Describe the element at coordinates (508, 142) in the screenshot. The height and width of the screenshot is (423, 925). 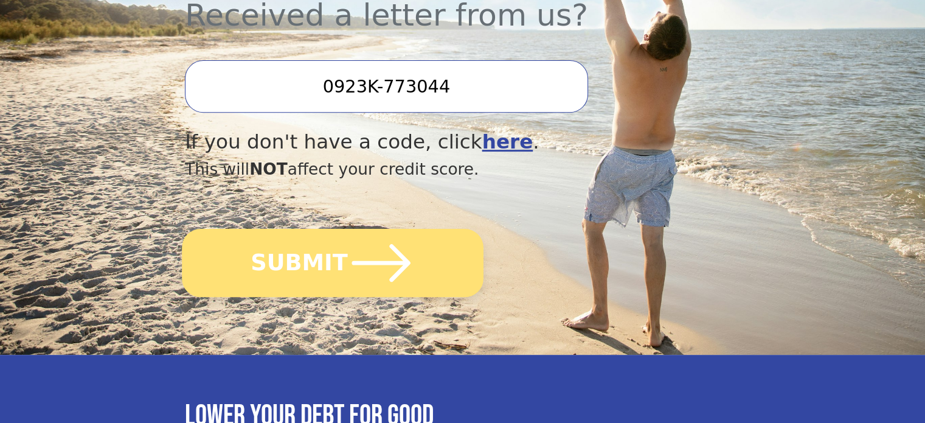
I see `b: here` at that location.